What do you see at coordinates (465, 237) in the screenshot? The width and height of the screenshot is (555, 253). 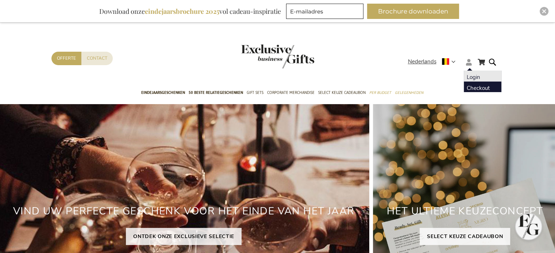 I see `a: SELECT KEUZE CADEAUBON` at bounding box center [465, 237].